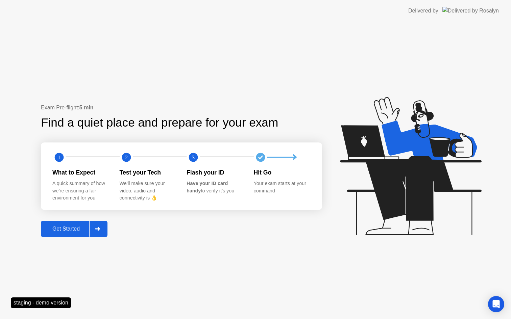 This screenshot has width=511, height=319. What do you see at coordinates (74, 229) in the screenshot?
I see `button: Get Started` at bounding box center [74, 229].